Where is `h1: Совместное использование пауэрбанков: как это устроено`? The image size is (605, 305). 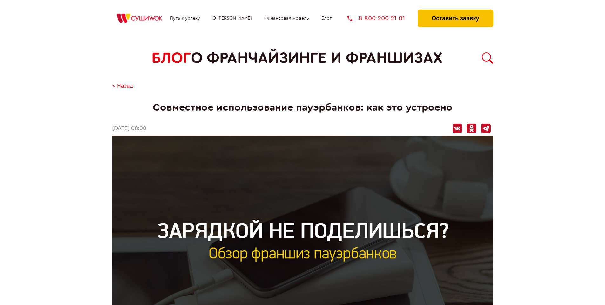 h1: Совместное использование пауэрбанков: как это устроено is located at coordinates (303, 108).